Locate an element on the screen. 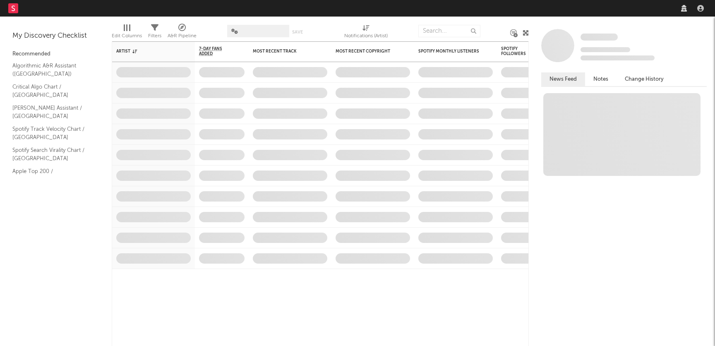  div: Most Recent Copyright is located at coordinates (367, 51).